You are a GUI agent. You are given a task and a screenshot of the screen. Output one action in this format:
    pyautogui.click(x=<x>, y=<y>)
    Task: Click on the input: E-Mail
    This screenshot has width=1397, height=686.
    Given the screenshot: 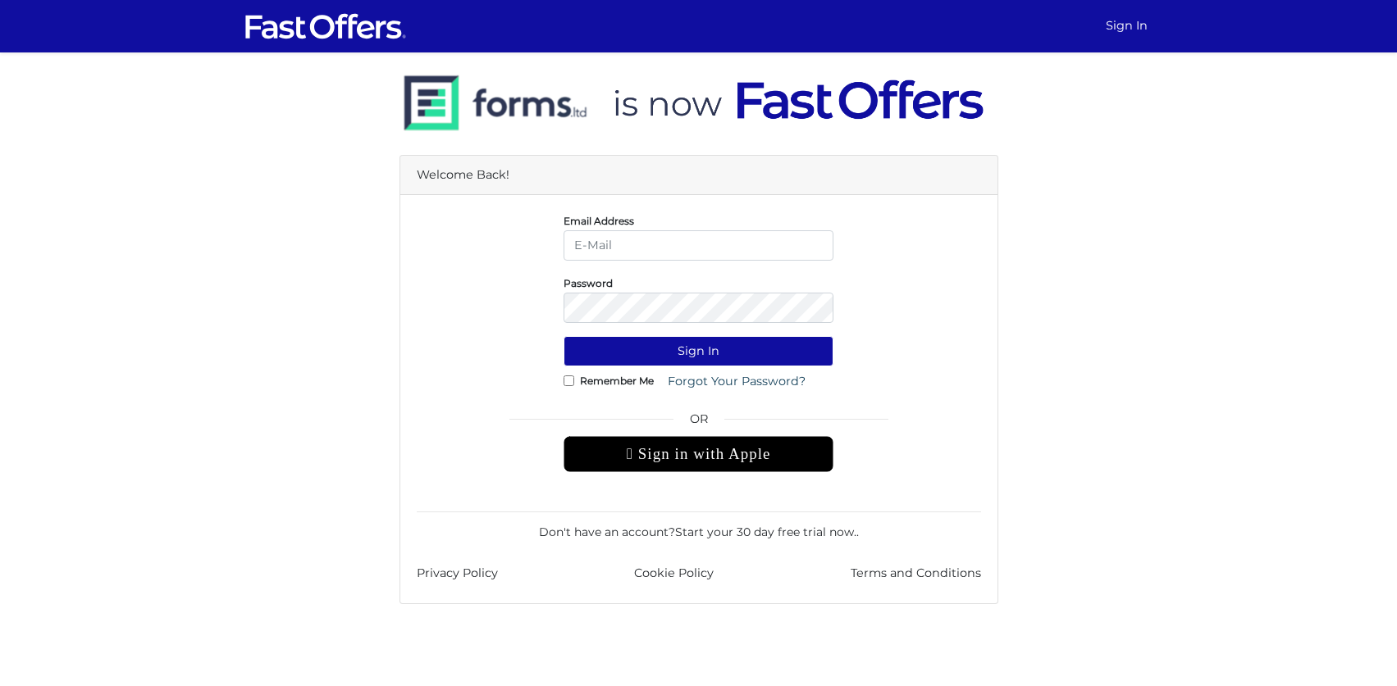 What is the action you would take?
    pyautogui.click(x=698, y=245)
    